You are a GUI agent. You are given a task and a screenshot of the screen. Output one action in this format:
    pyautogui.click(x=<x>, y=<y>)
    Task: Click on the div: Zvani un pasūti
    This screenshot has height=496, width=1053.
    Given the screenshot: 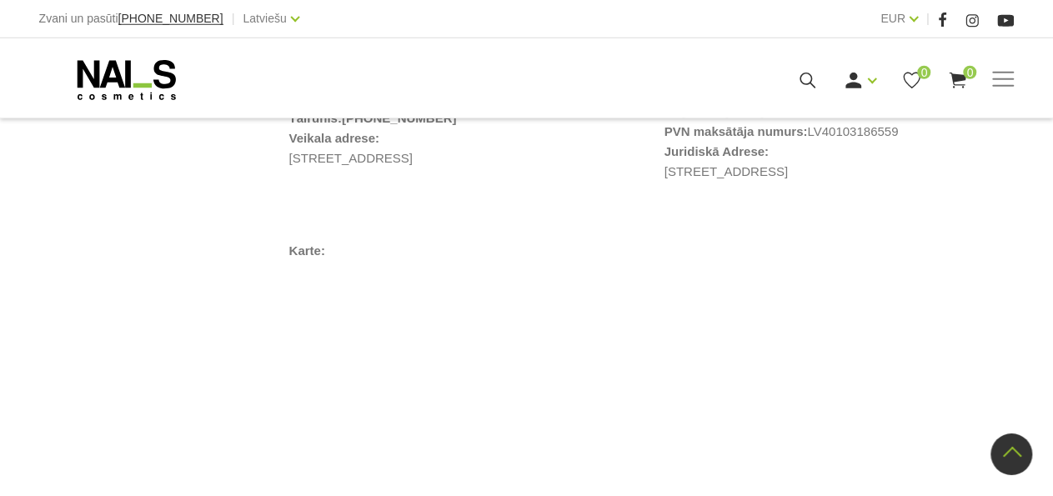 What is the action you would take?
    pyautogui.click(x=131, y=18)
    